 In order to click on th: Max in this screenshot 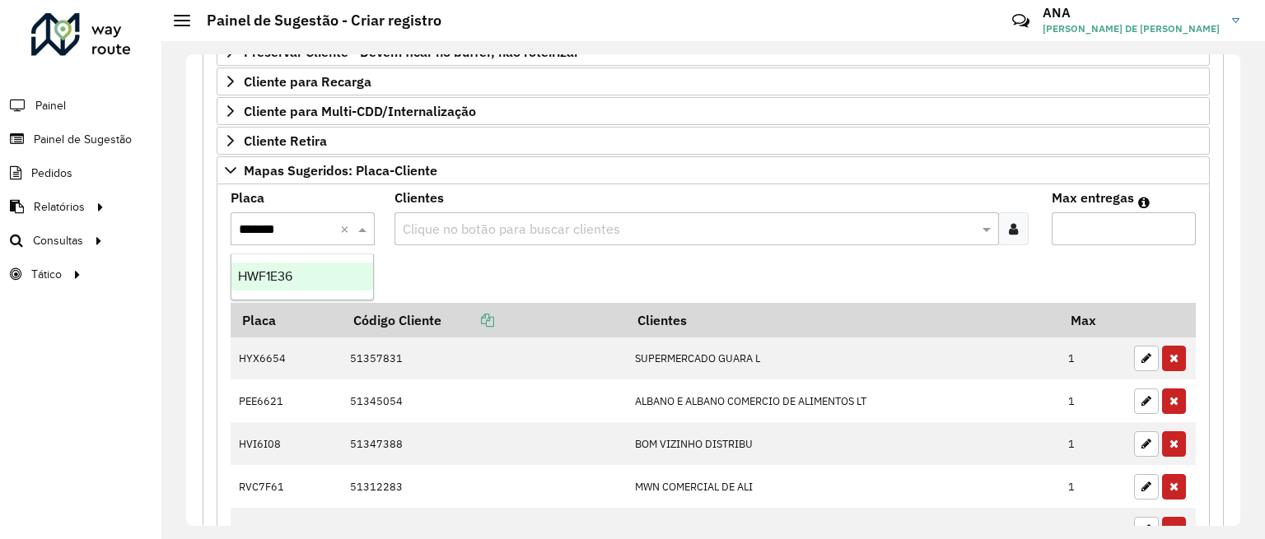, I will do `click(1093, 320)`.